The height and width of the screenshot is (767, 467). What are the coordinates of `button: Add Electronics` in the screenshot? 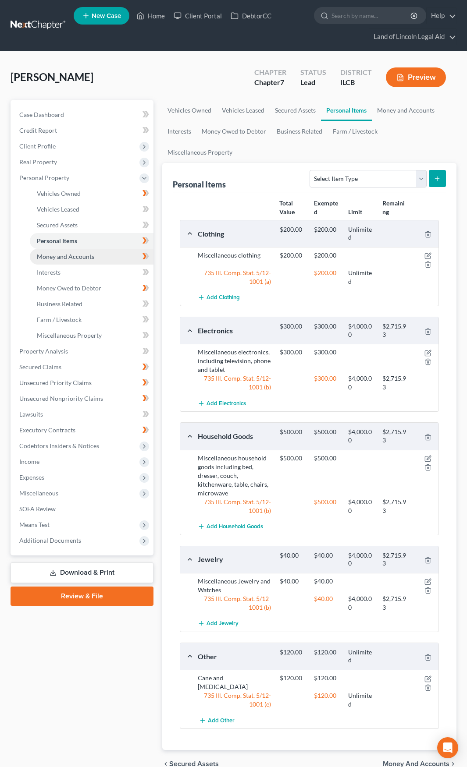 It's located at (222, 403).